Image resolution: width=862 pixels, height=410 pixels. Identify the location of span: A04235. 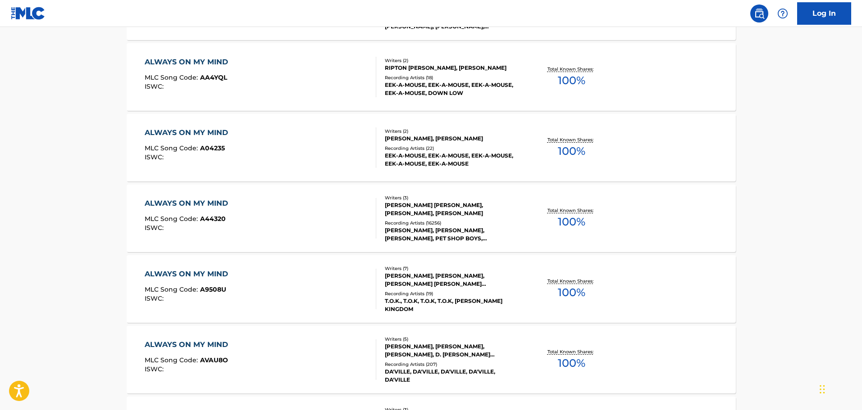
(212, 148).